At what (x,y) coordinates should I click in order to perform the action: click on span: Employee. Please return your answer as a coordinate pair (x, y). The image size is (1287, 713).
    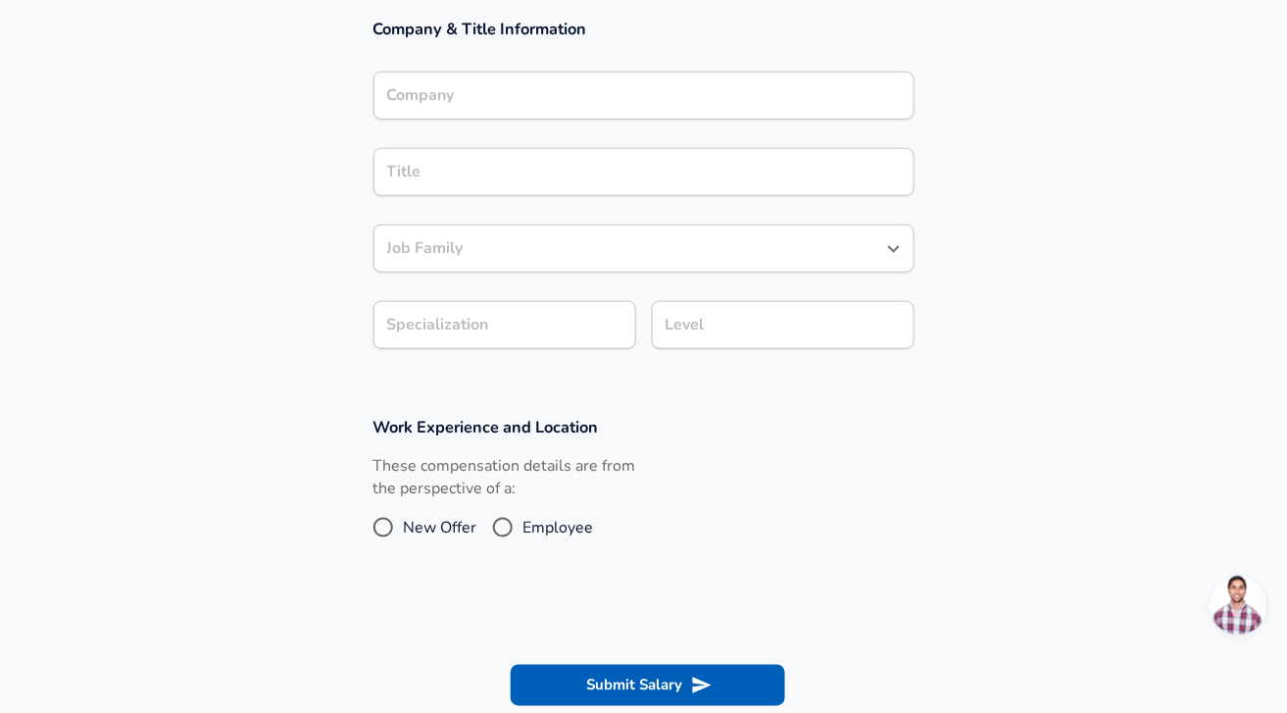
    Looking at the image, I should click on (559, 527).